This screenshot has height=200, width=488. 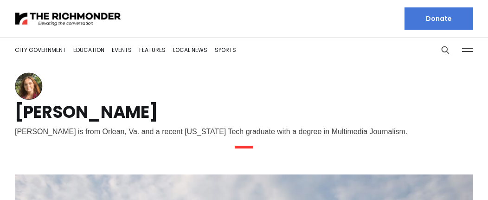 What do you see at coordinates (89, 50) in the screenshot?
I see `a: Education` at bounding box center [89, 50].